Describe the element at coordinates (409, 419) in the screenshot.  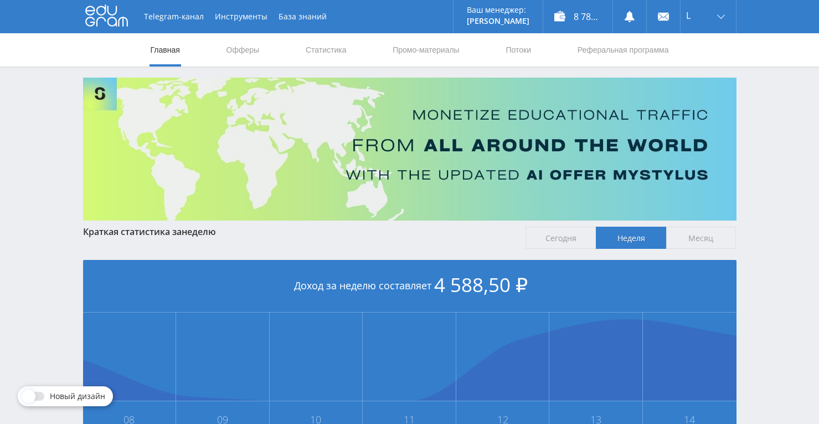
I see `span: 11` at that location.